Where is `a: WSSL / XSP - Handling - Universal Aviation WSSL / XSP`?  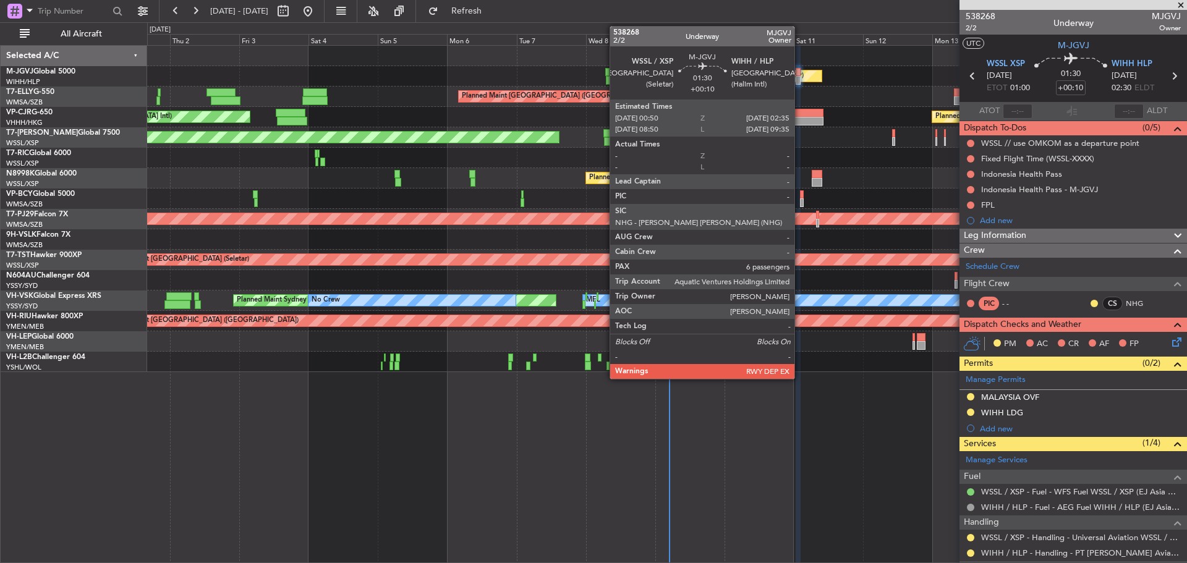
a: WSSL / XSP - Handling - Universal Aviation WSSL / XSP is located at coordinates (1081, 537).